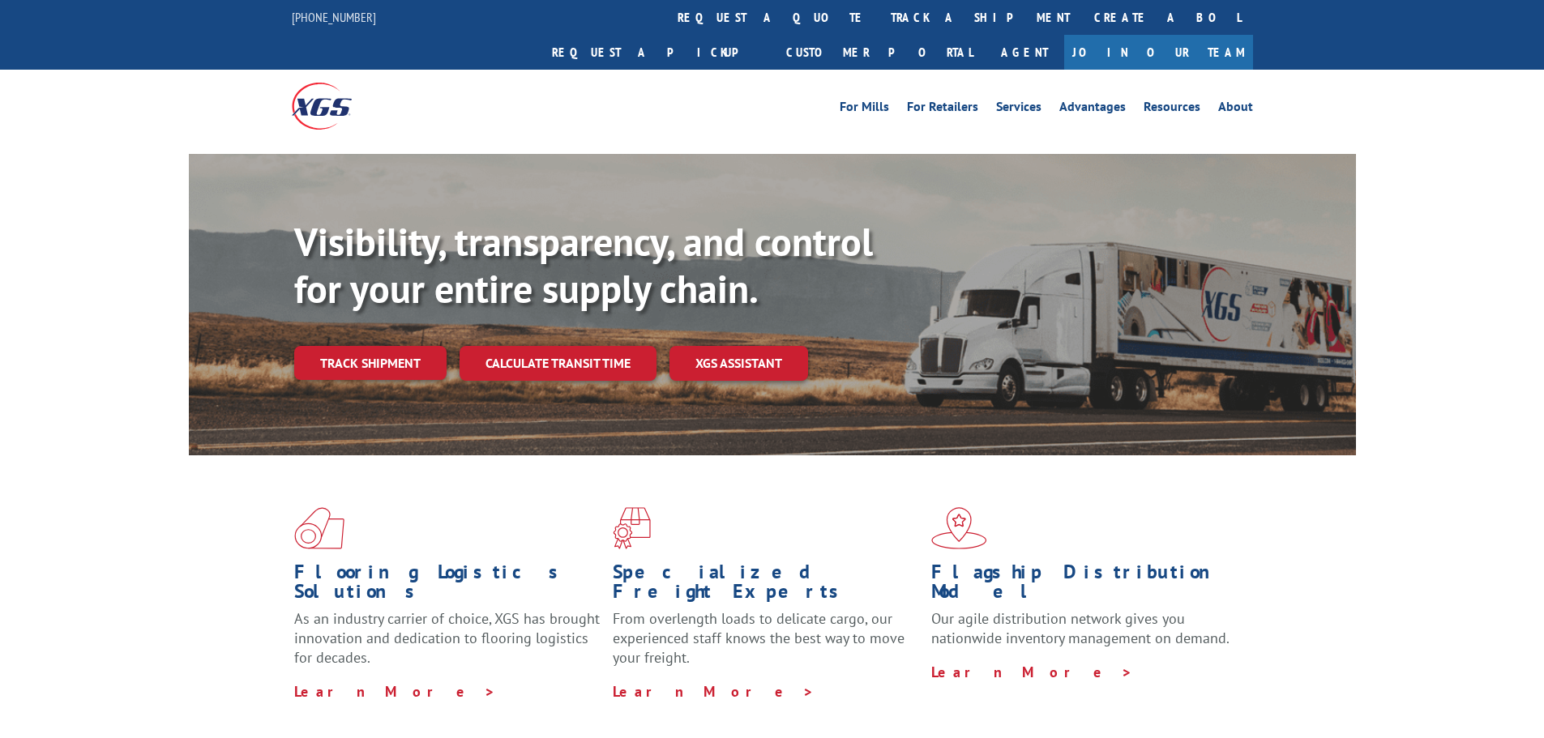 This screenshot has height=738, width=1544. Describe the element at coordinates (631, 529) in the screenshot. I see `img: xgs-icon-focused-on-flooring-red` at that location.